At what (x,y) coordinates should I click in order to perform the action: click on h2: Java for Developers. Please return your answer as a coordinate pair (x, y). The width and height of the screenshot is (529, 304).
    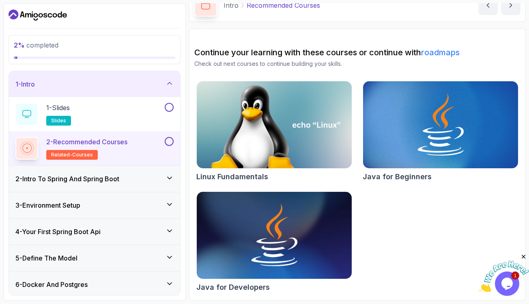
    Looking at the image, I should click on (233, 287).